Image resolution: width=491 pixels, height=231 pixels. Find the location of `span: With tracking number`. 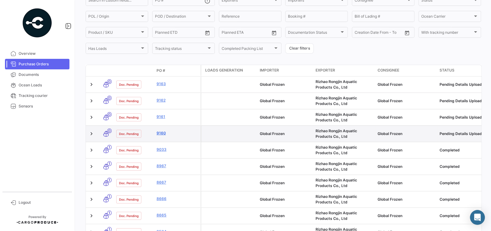

span: With tracking number is located at coordinates (447, 33).